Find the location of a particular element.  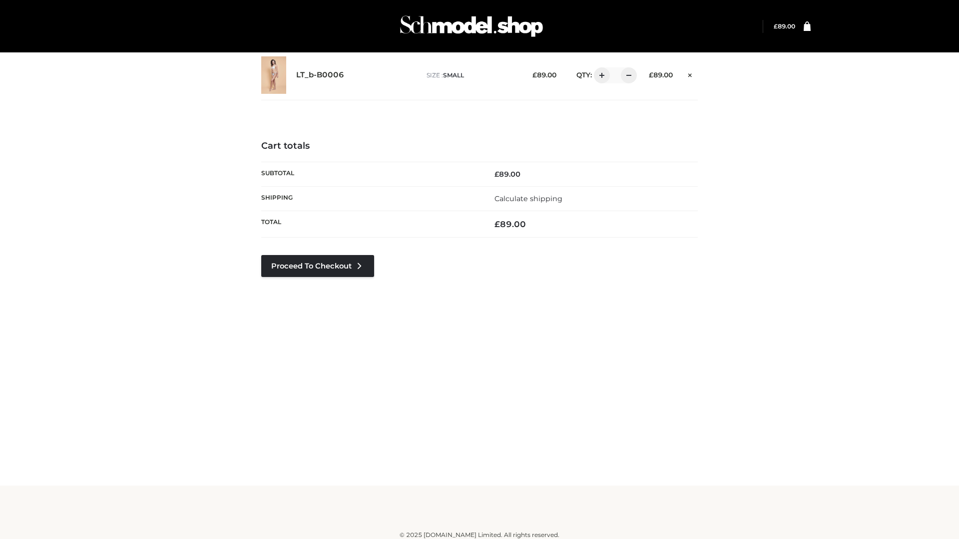

img: Schmodel Admin 964 is located at coordinates (472, 26).